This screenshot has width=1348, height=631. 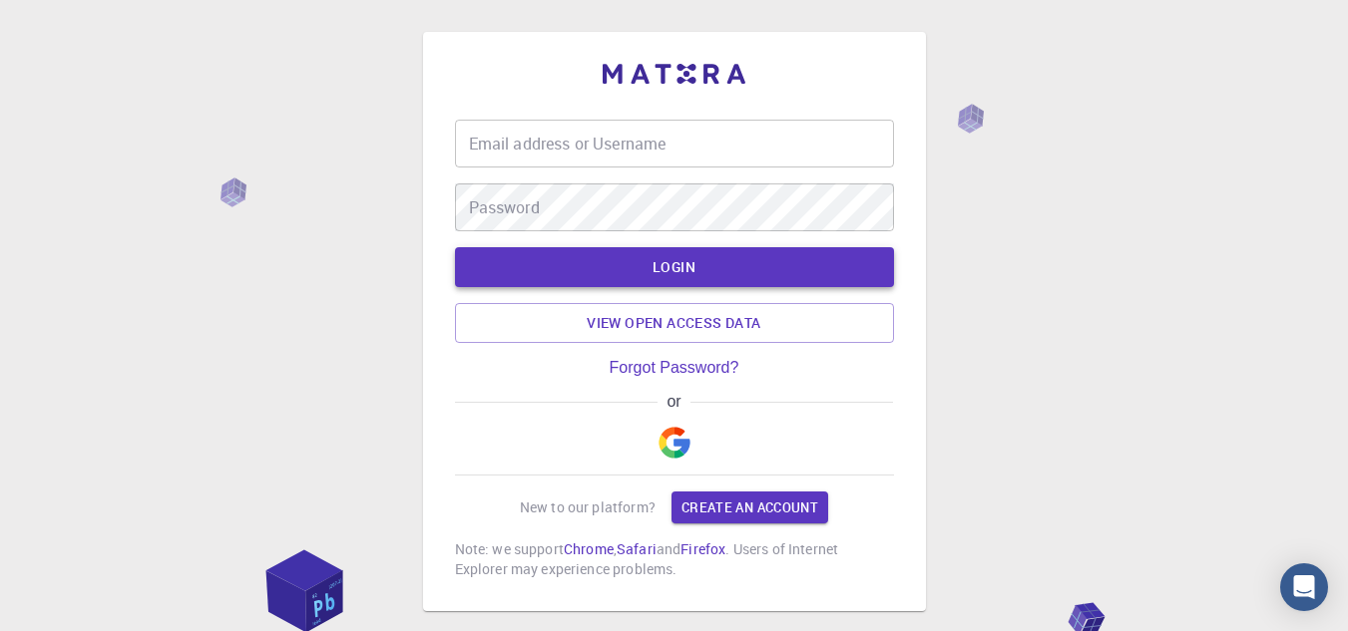 What do you see at coordinates (1304, 588) in the screenshot?
I see `div: Open Intercom Messenger` at bounding box center [1304, 588].